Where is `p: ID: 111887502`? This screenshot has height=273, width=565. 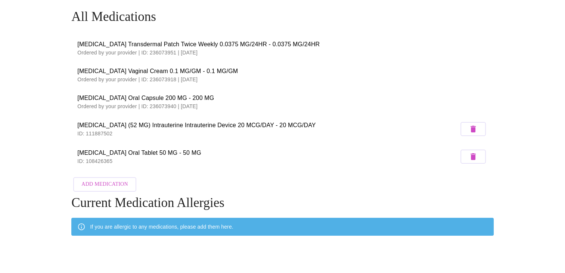
p: ID: 111887502 is located at coordinates (268, 134).